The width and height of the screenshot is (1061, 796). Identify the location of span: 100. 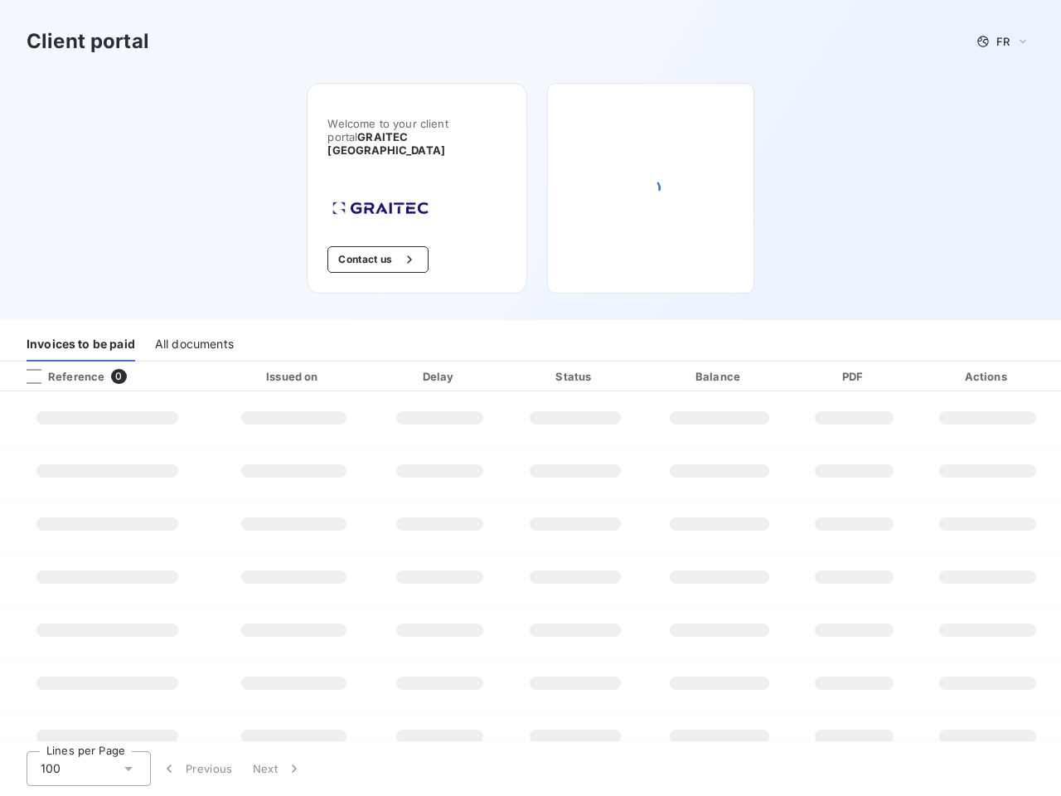
(51, 769).